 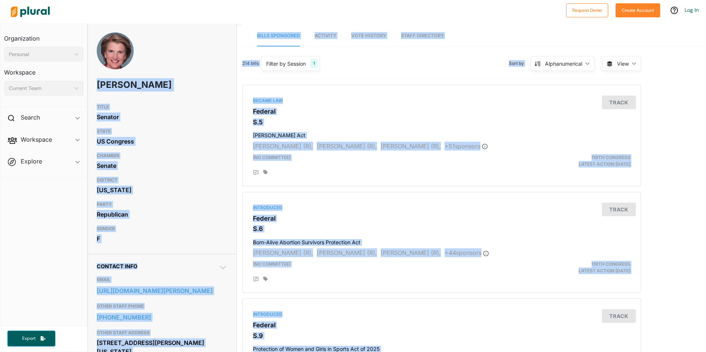 I want to click on h3: S.6, so click(x=441, y=229).